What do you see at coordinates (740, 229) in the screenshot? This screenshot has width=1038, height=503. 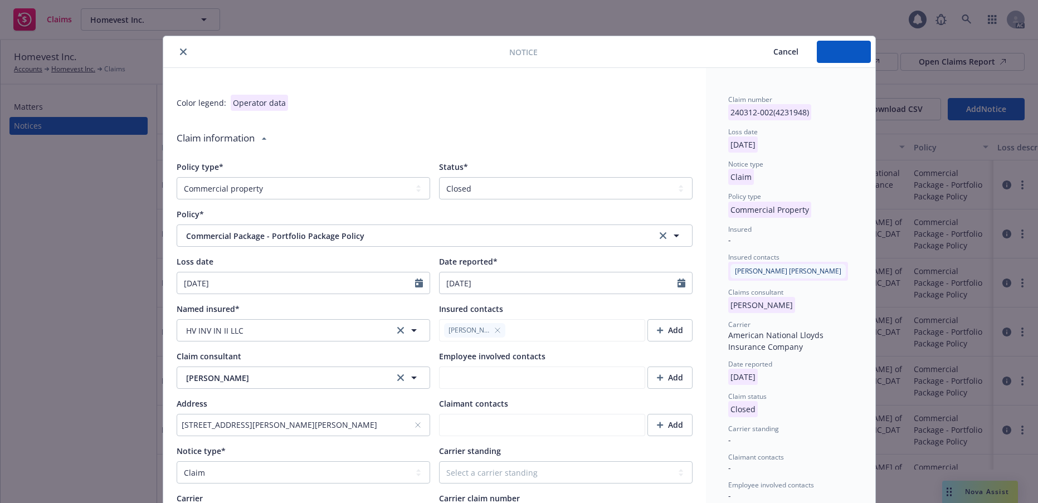 I see `span: Insured` at bounding box center [740, 229].